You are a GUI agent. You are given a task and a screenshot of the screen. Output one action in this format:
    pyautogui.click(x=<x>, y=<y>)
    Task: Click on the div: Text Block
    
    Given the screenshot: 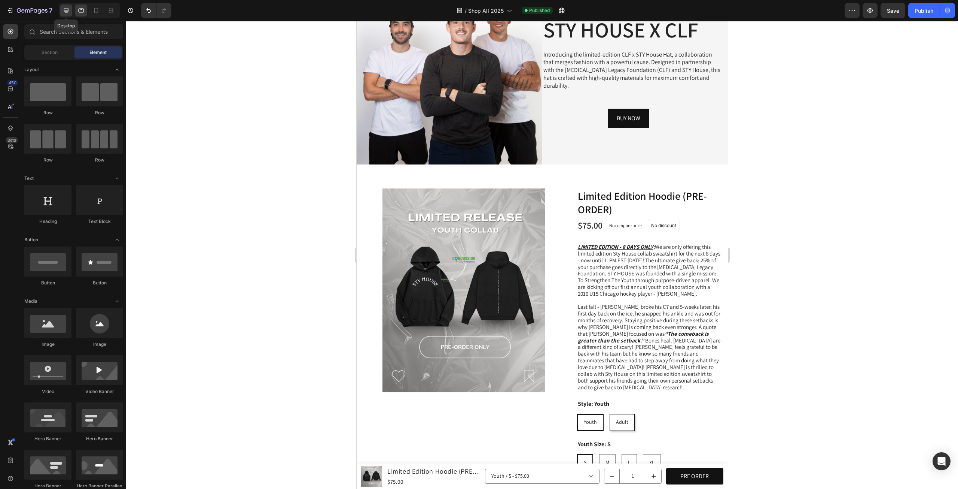 What is the action you would take?
    pyautogui.click(x=100, y=221)
    